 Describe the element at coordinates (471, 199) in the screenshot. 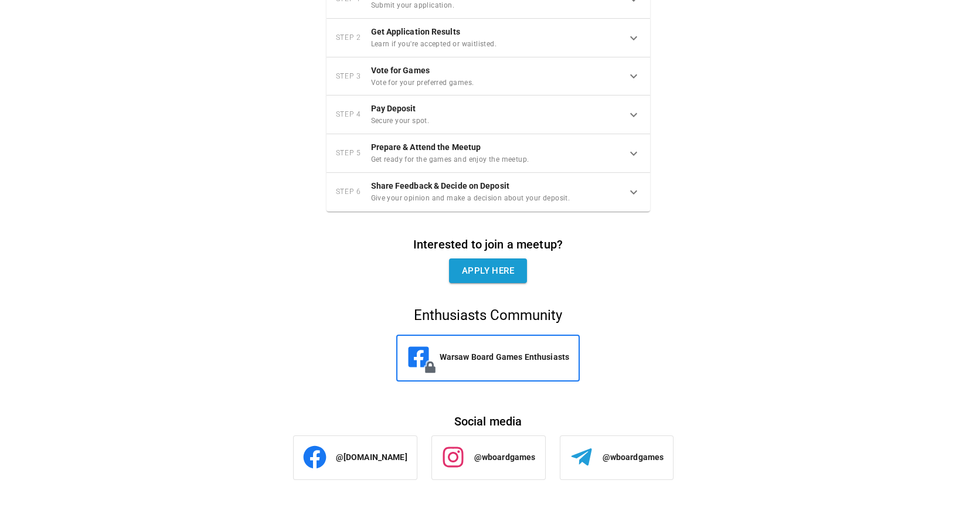

I see `span: Give your opinion and make a decision about your deposit.` at that location.